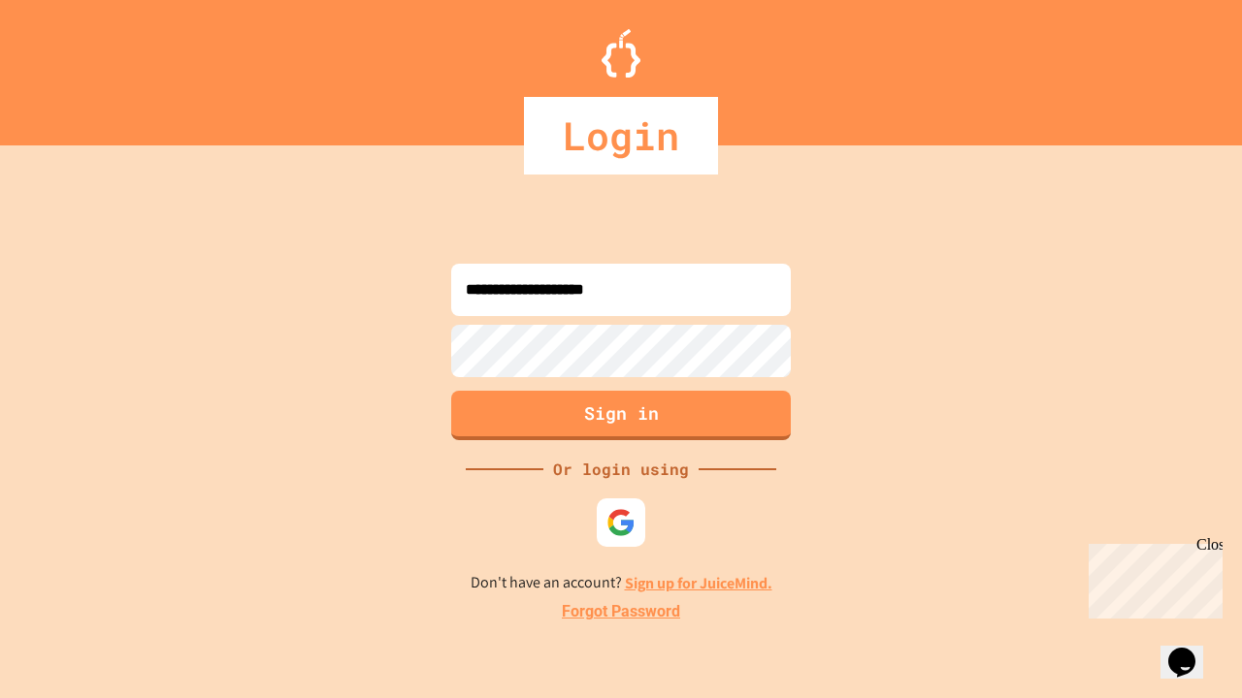 The height and width of the screenshot is (698, 1242). Describe the element at coordinates (698, 583) in the screenshot. I see `a: Sign up for JuiceMind.` at that location.